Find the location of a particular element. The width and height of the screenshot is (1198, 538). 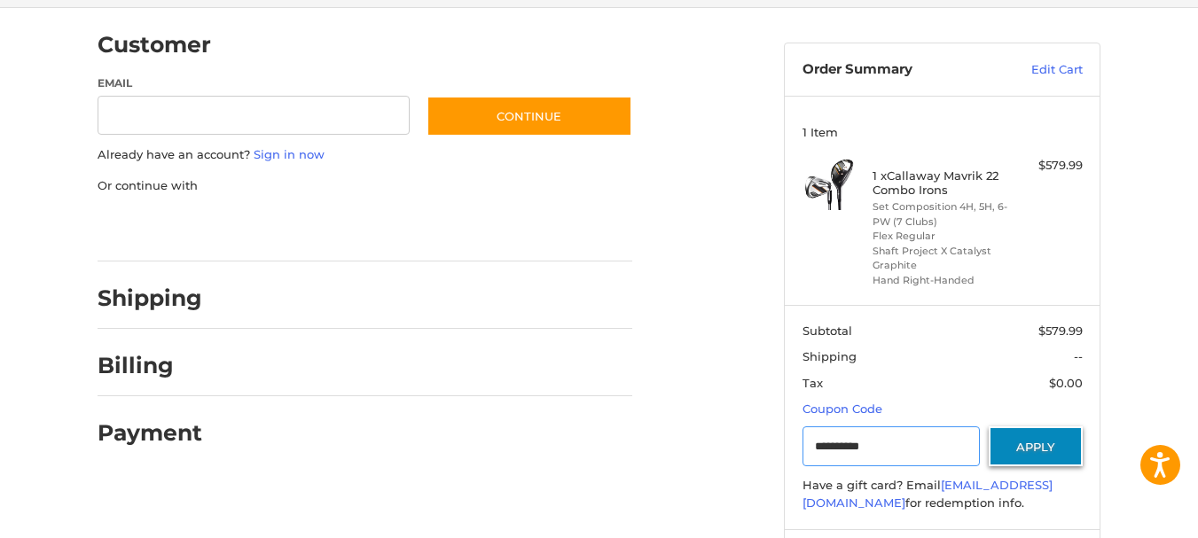

h3: 1 Item is located at coordinates (942, 132).